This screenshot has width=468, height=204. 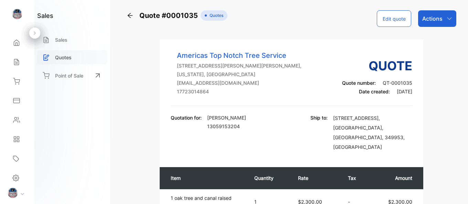 I want to click on span: Quote #0001035, so click(x=170, y=15).